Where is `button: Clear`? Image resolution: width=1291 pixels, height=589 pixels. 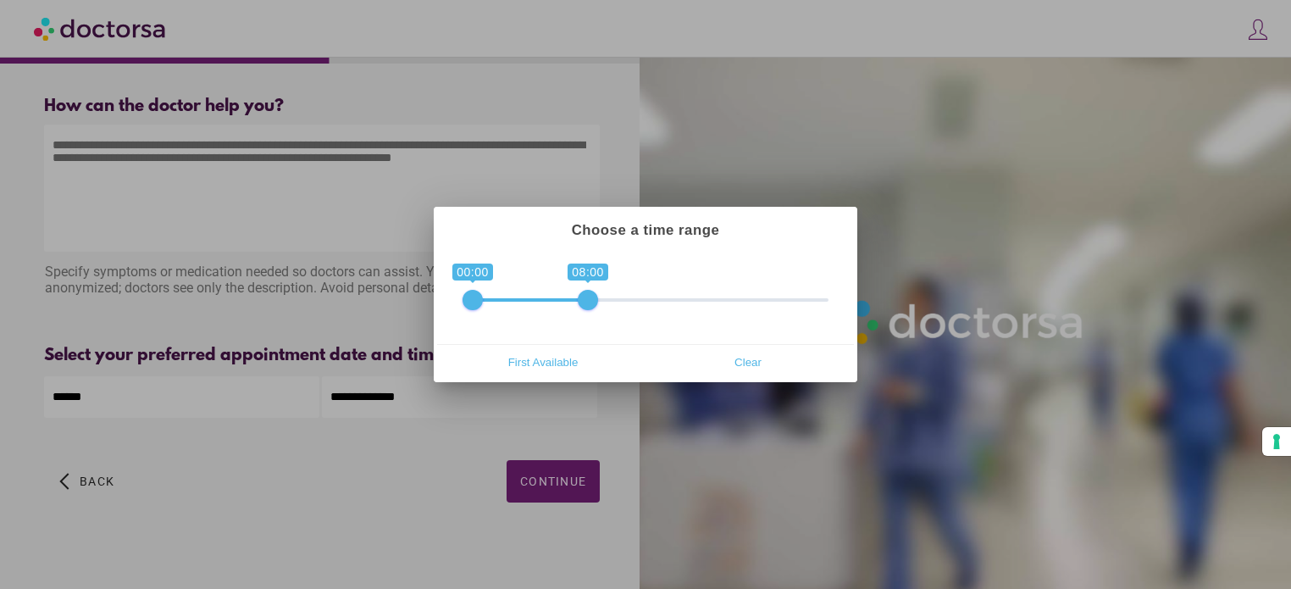 button: Clear is located at coordinates (748, 362).